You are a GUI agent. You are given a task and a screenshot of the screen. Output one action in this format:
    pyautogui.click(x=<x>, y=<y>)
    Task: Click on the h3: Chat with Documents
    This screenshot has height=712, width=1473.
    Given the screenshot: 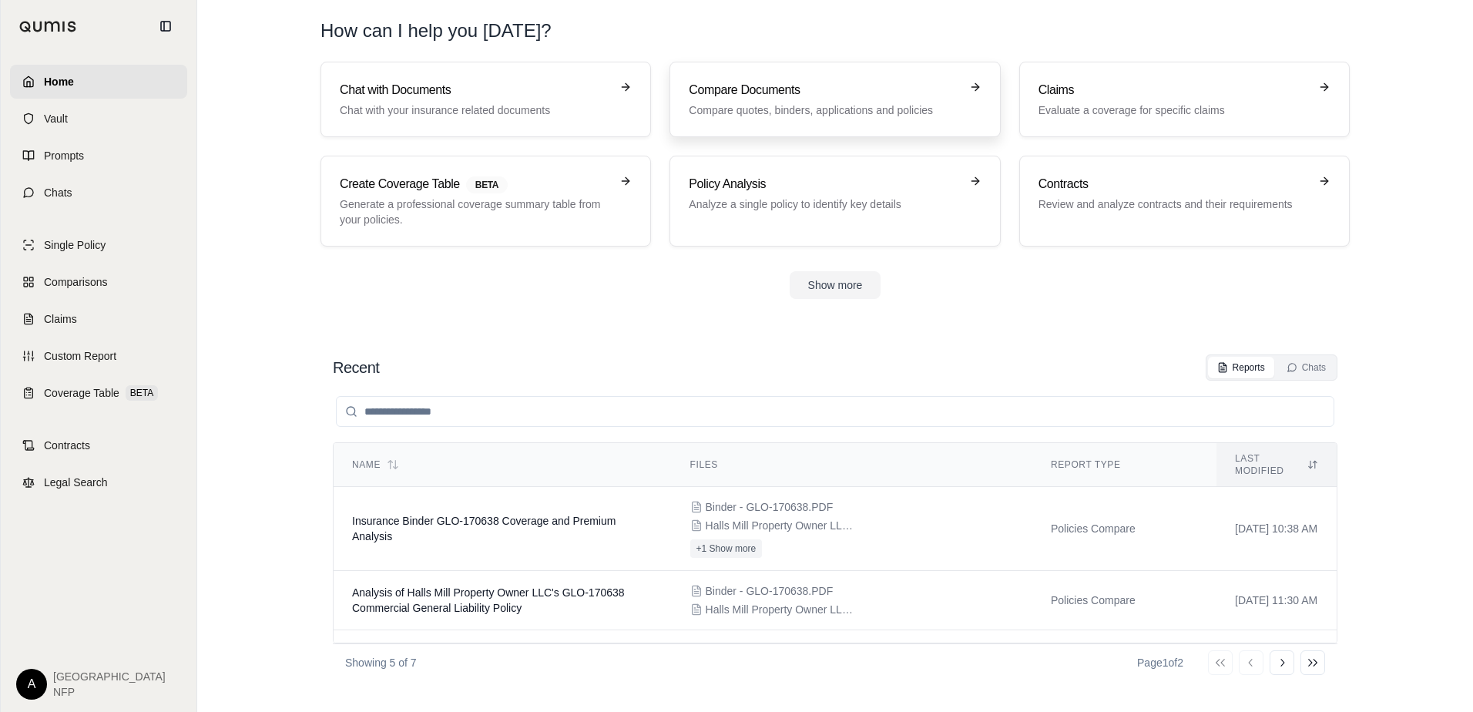 What is the action you would take?
    pyautogui.click(x=474, y=90)
    